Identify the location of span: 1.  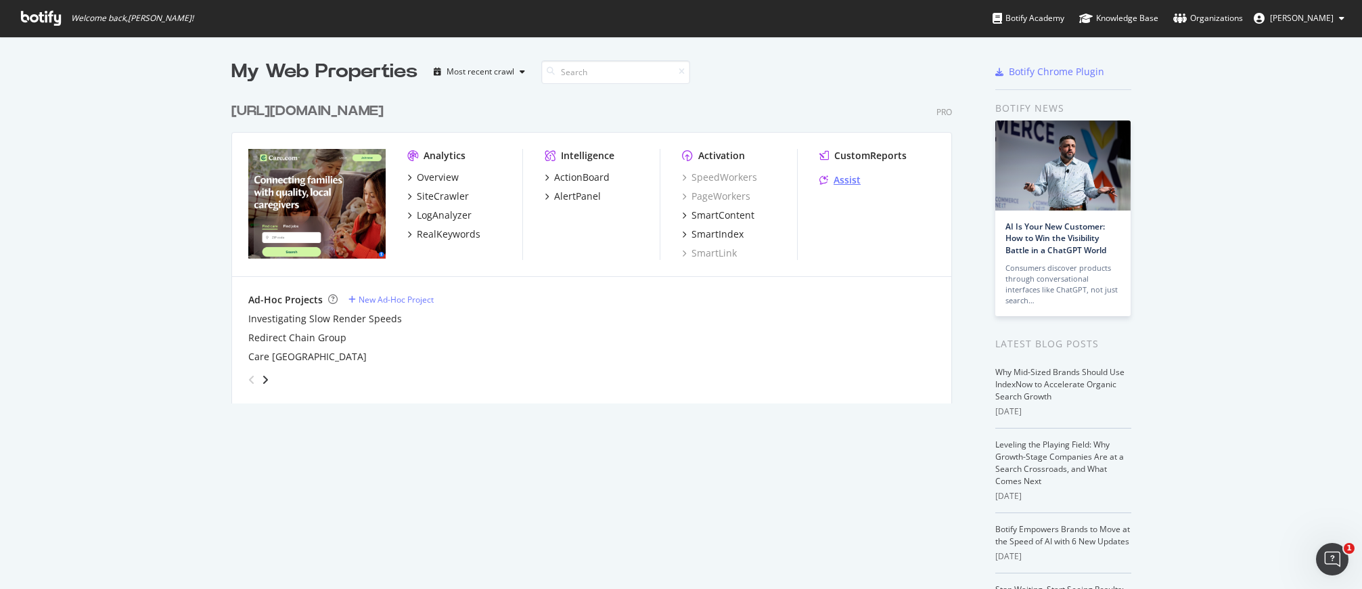
(1349, 548).